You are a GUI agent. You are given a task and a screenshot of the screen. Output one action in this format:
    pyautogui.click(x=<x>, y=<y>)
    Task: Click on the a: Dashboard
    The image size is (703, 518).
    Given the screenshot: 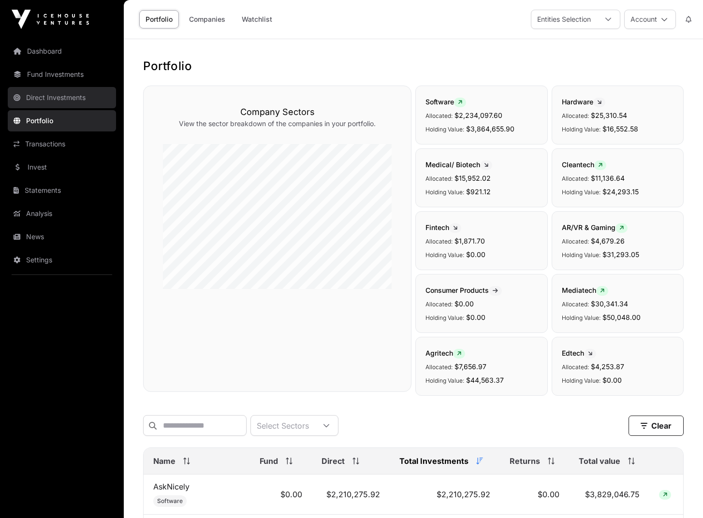 What is the action you would take?
    pyautogui.click(x=62, y=51)
    